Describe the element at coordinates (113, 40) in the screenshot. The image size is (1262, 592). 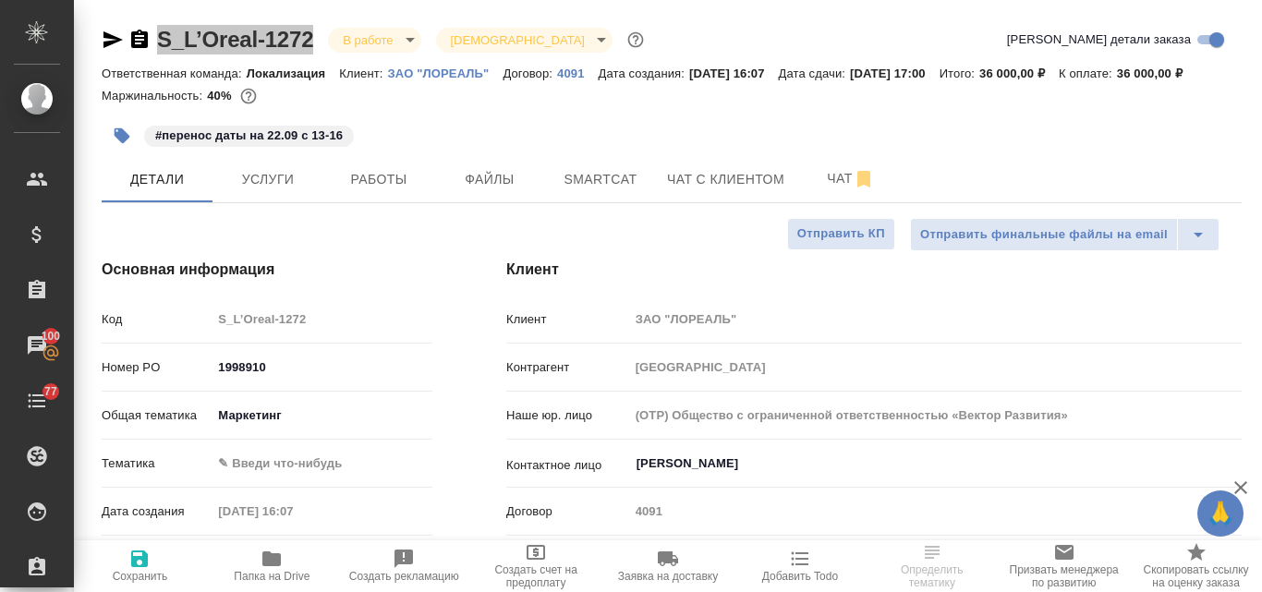
I see `button: Скопировать ссылку для ЯМессенджера` at that location.